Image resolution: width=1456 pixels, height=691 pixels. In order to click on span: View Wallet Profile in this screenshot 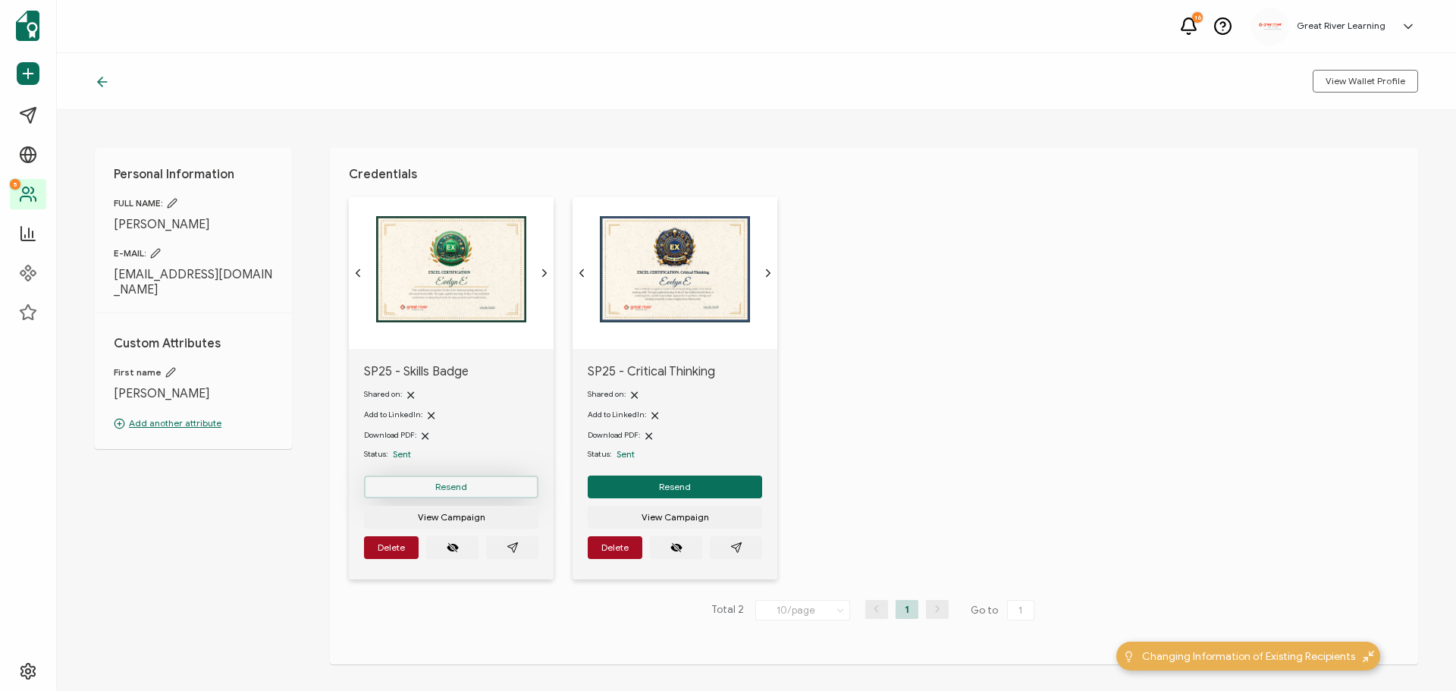, I will do `click(1365, 81)`.